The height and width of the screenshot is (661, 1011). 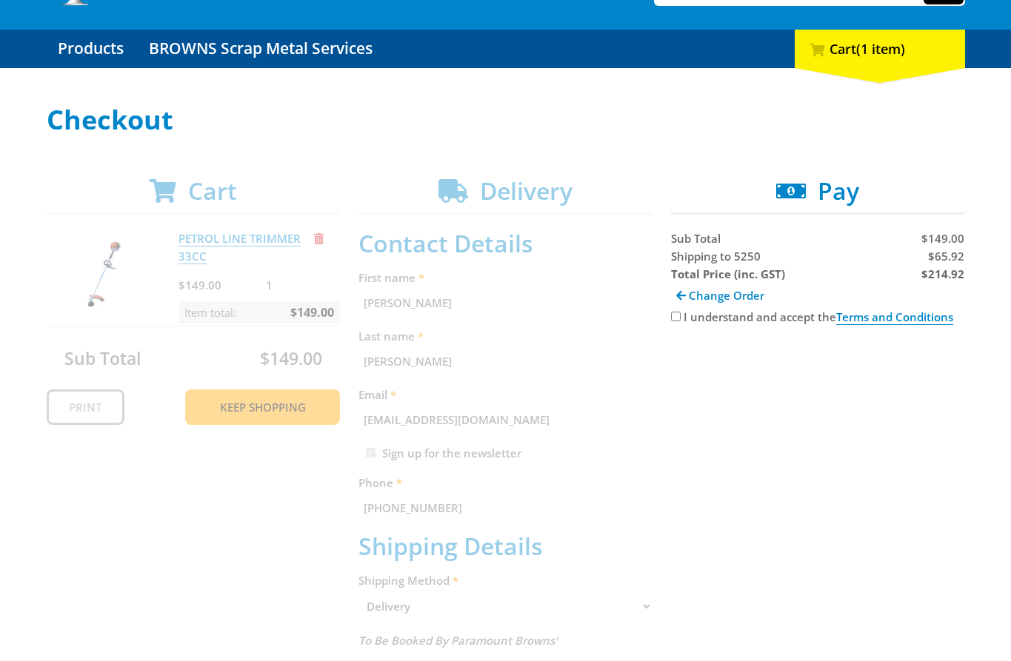 What do you see at coordinates (894, 317) in the screenshot?
I see `a: Terms and Conditions` at bounding box center [894, 317].